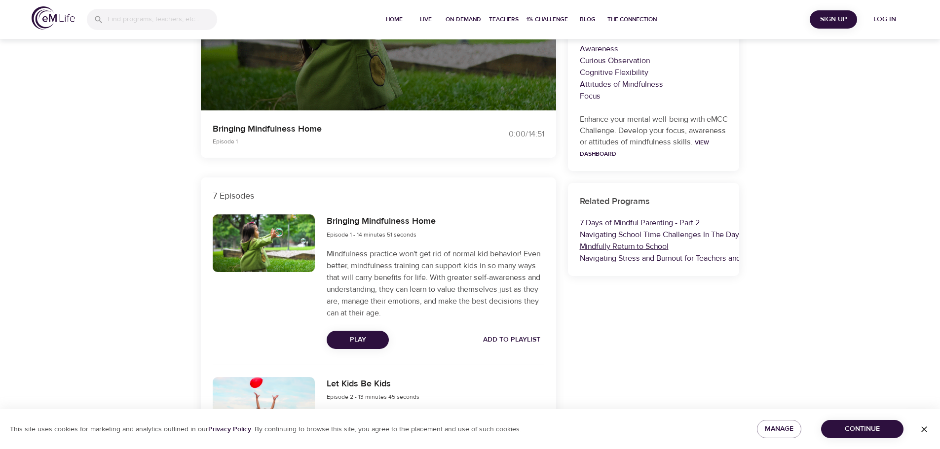  Describe the element at coordinates (229, 430) in the screenshot. I see `a: Privacy Policy` at that location.